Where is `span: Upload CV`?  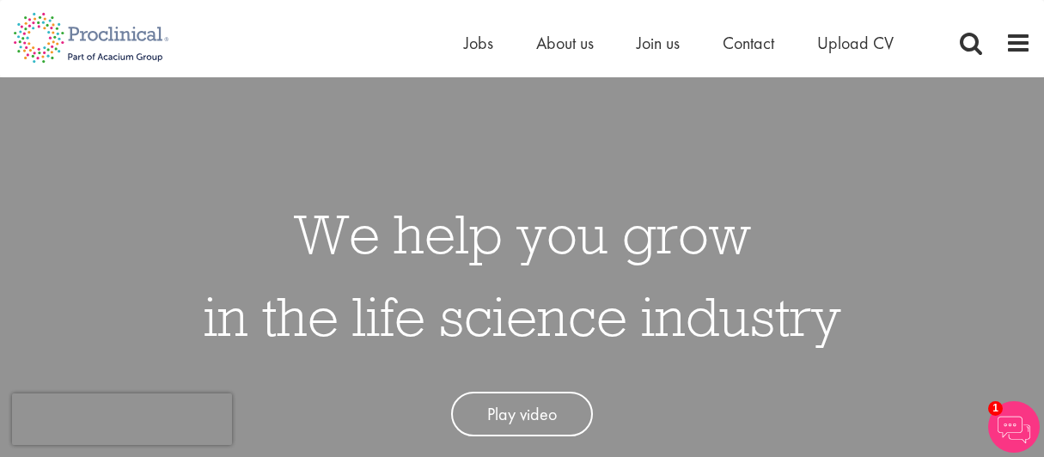
span: Upload CV is located at coordinates (855, 43).